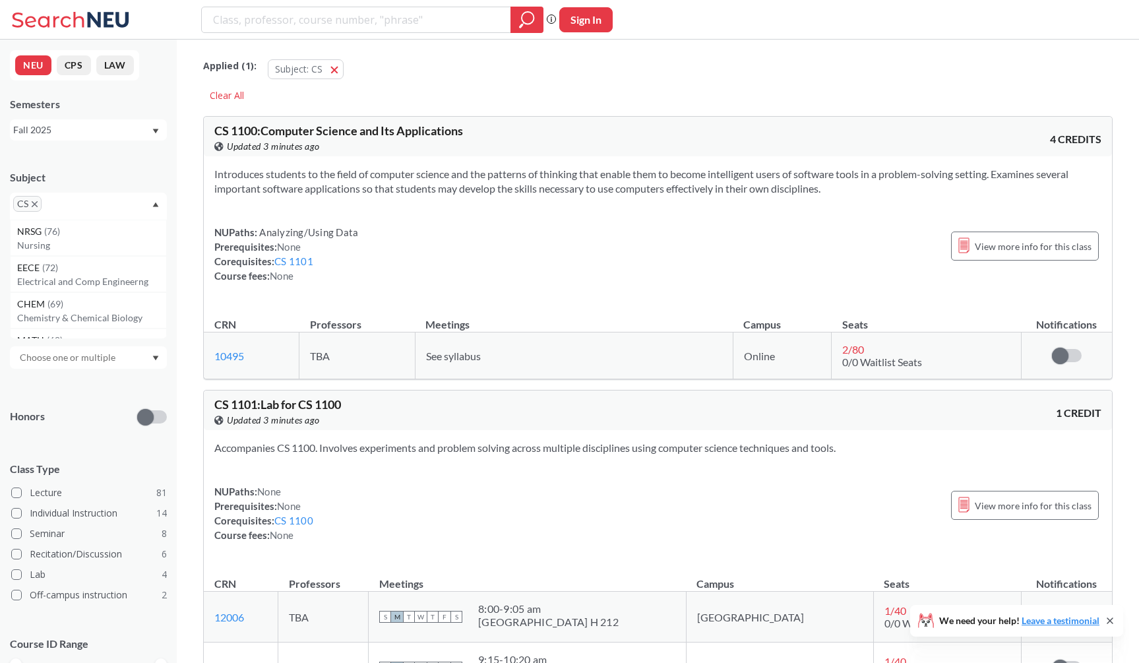 The height and width of the screenshot is (663, 1139). Describe the element at coordinates (88, 469) in the screenshot. I see `span: Class Type` at that location.